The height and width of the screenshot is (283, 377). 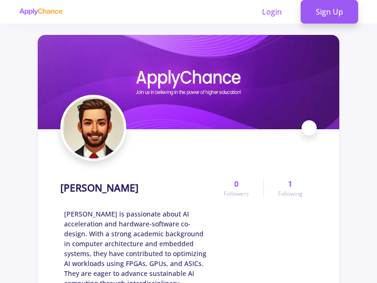 What do you see at coordinates (93, 128) in the screenshot?
I see `img: Kevin Robinsonavatar` at bounding box center [93, 128].